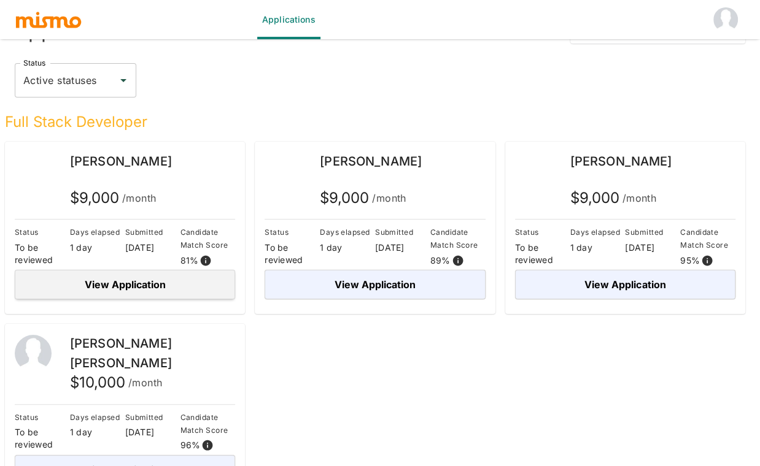  Describe the element at coordinates (34, 63) in the screenshot. I see `label: Status` at that location.